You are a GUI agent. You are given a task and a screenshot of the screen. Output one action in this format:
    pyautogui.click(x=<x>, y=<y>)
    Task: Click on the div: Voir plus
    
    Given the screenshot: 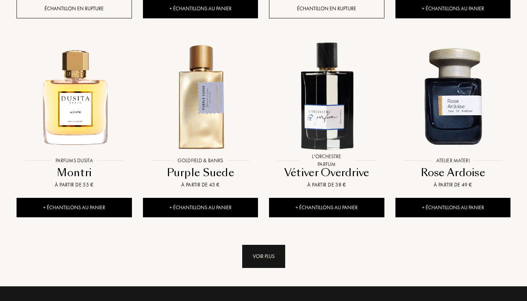 What is the action you would take?
    pyautogui.click(x=263, y=256)
    